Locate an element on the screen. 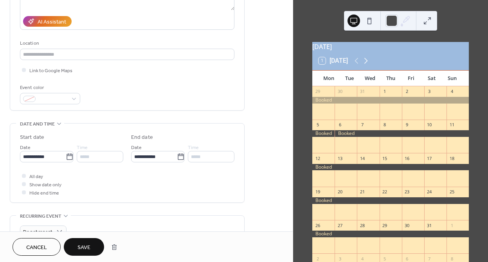  div: 11 is located at coordinates (452, 124).